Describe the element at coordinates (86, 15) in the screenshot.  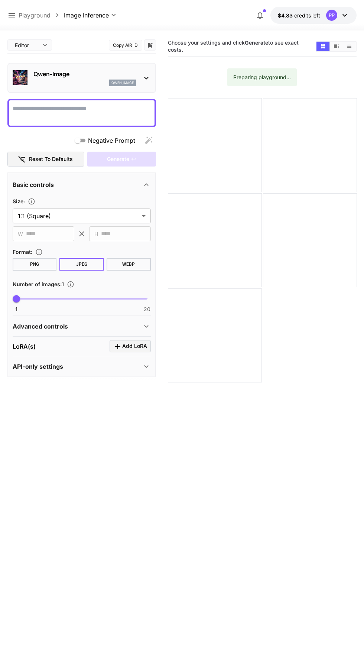
I see `span: Image Inference` at that location.